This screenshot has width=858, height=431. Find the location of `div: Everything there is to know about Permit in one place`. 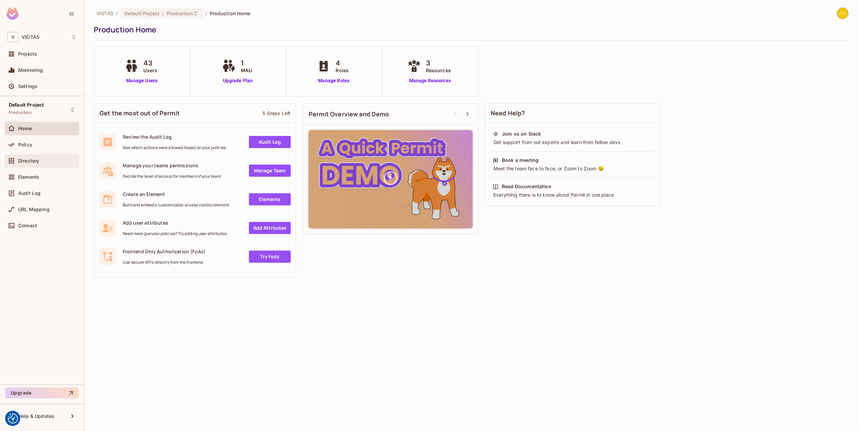

div: Everything there is to know about Permit in one place is located at coordinates (573, 195).